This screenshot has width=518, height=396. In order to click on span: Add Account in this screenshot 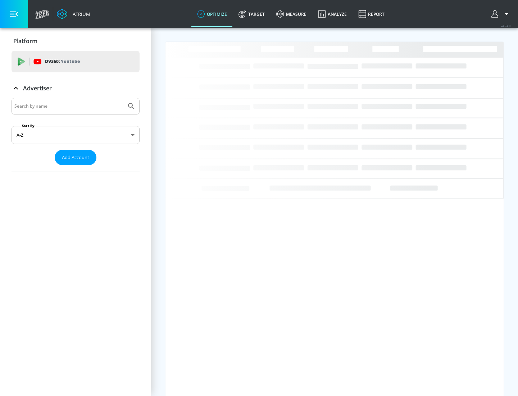, I will do `click(76, 157)`.